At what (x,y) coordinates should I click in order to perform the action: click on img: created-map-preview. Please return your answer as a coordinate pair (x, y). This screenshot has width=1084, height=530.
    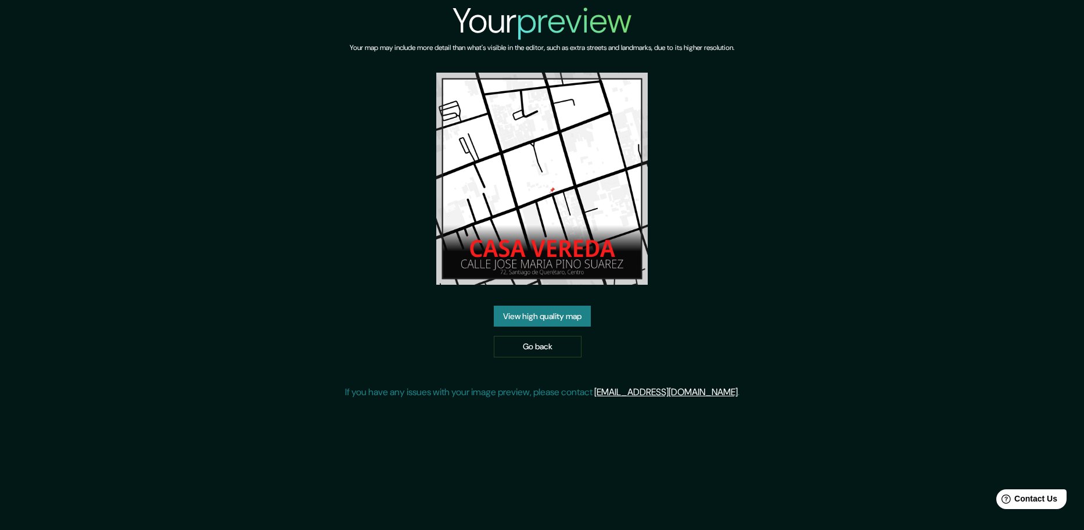
    Looking at the image, I should click on (542, 178).